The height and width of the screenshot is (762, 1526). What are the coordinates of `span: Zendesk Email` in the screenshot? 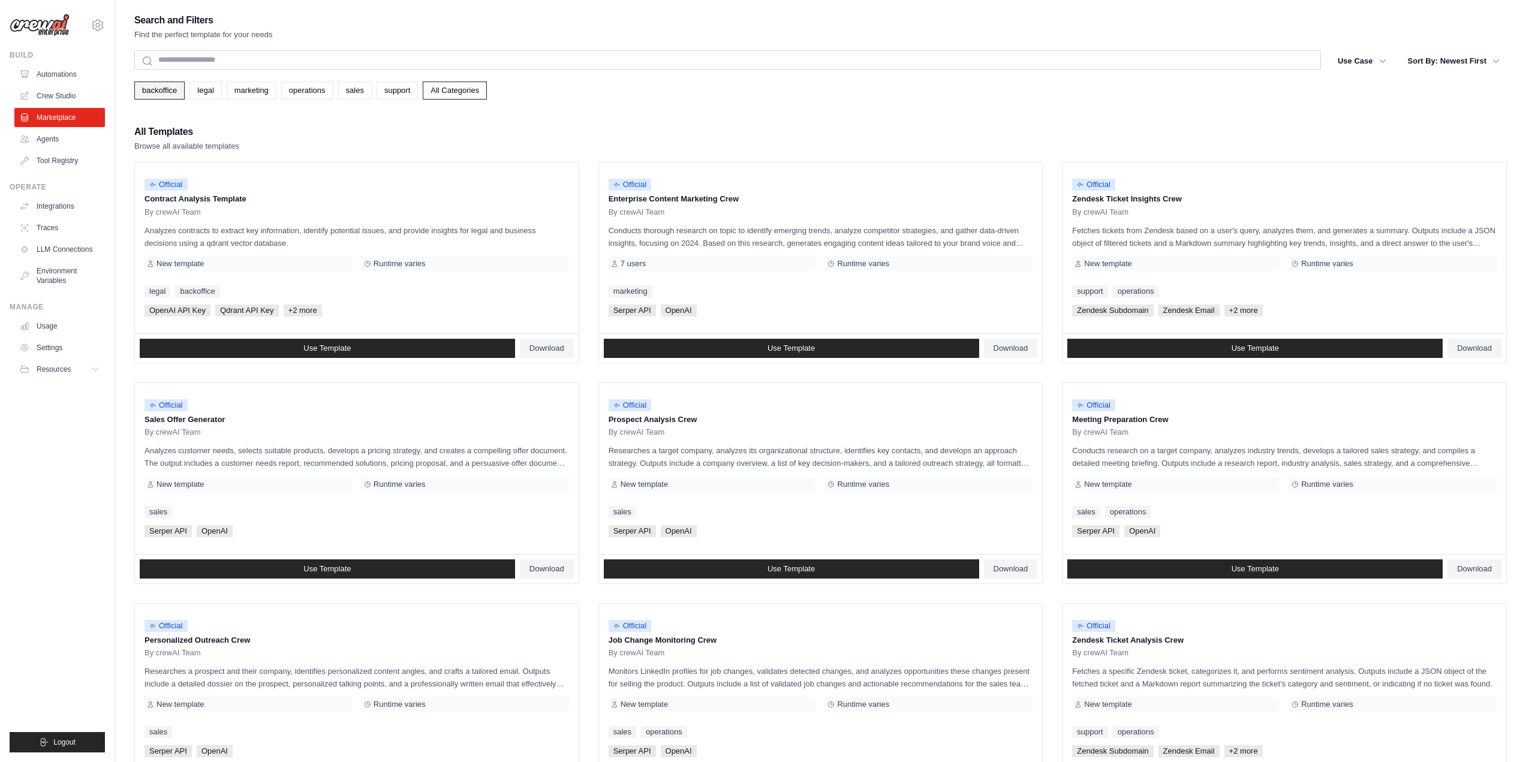 It's located at (1189, 311).